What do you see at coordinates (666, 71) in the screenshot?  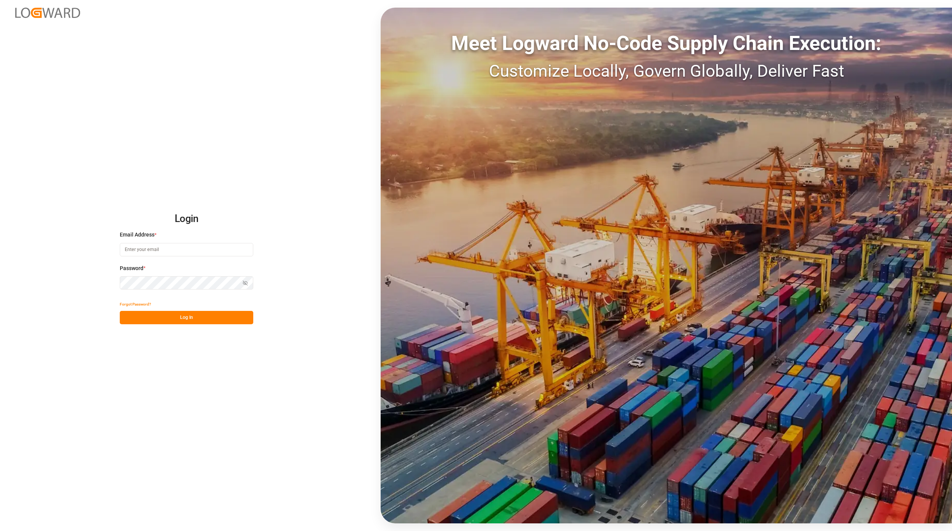 I see `div: Customize Locally, Govern Globally, Deliver Fast` at bounding box center [666, 71].